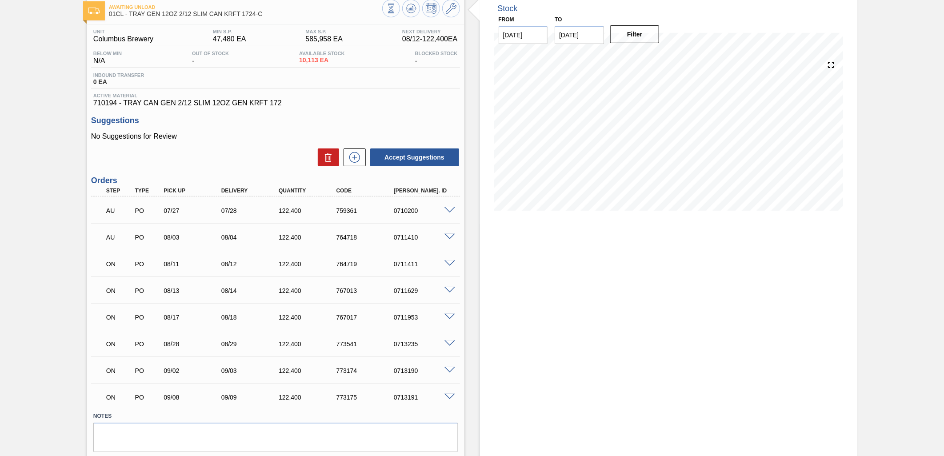 This screenshot has width=944, height=456. Describe the element at coordinates (251, 344) in the screenshot. I see `div: 08/29/2025` at that location.